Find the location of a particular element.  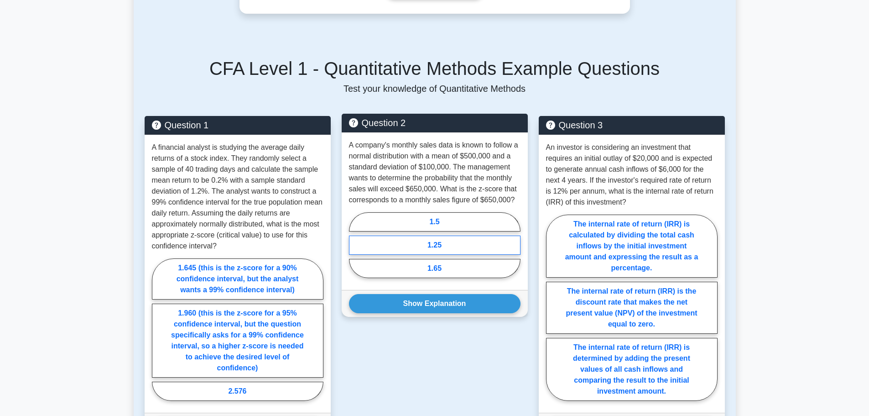

p: Test your knowledge of Quantitative Methods is located at coordinates (435, 89).